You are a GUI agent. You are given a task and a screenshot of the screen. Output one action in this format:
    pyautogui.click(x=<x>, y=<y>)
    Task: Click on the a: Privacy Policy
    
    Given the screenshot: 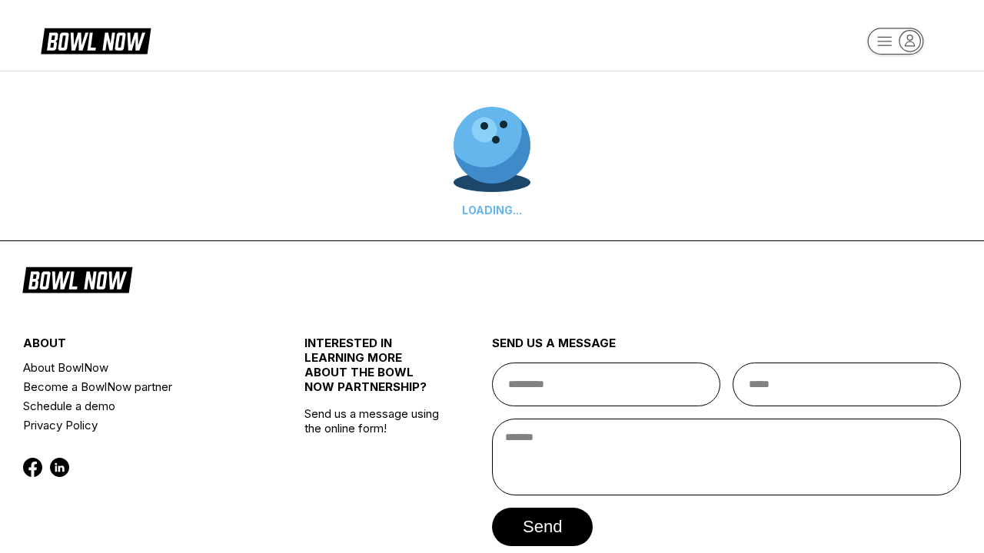 What is the action you would take?
    pyautogui.click(x=140, y=425)
    